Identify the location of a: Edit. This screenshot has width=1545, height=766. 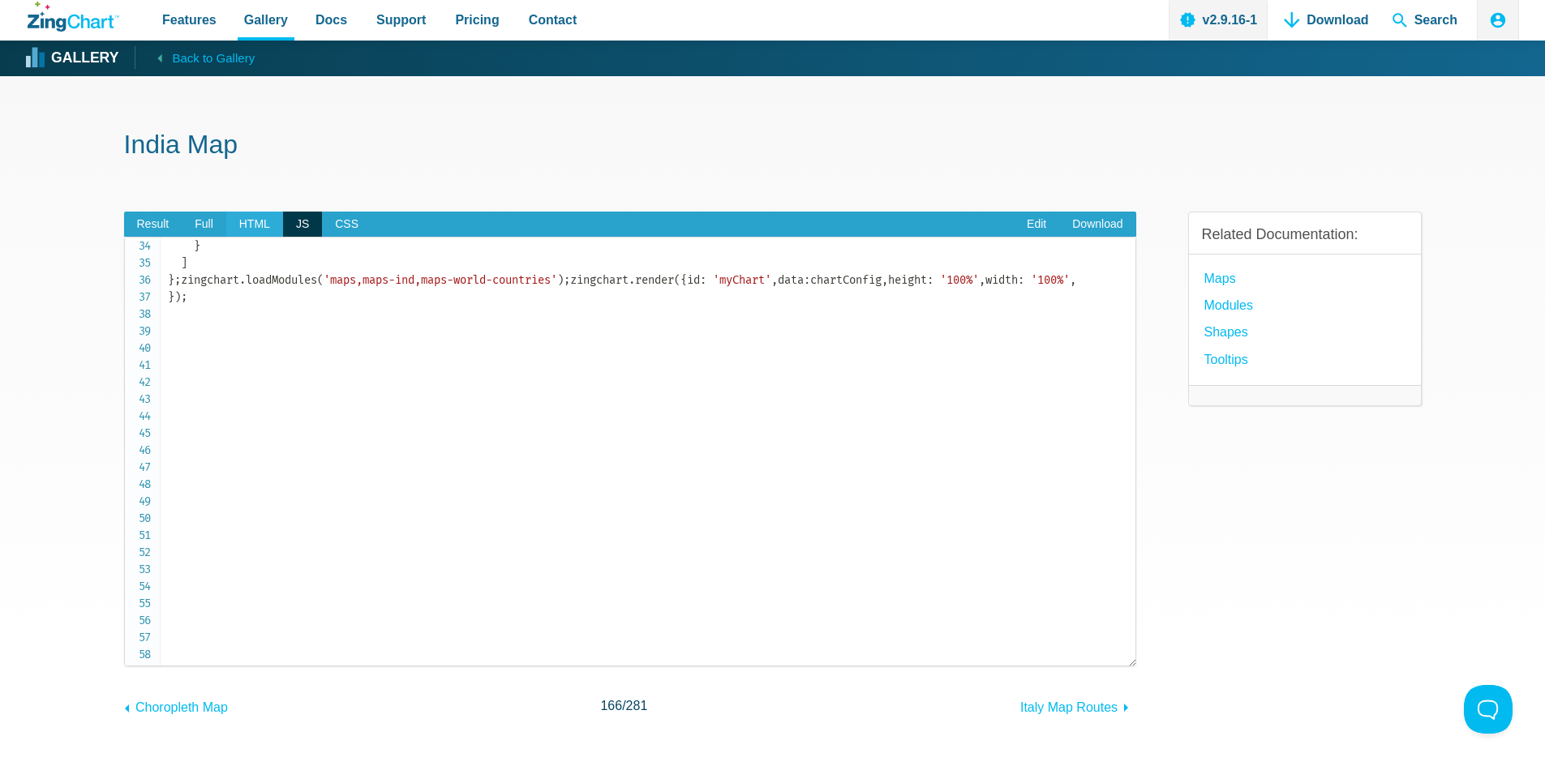
(1036, 225).